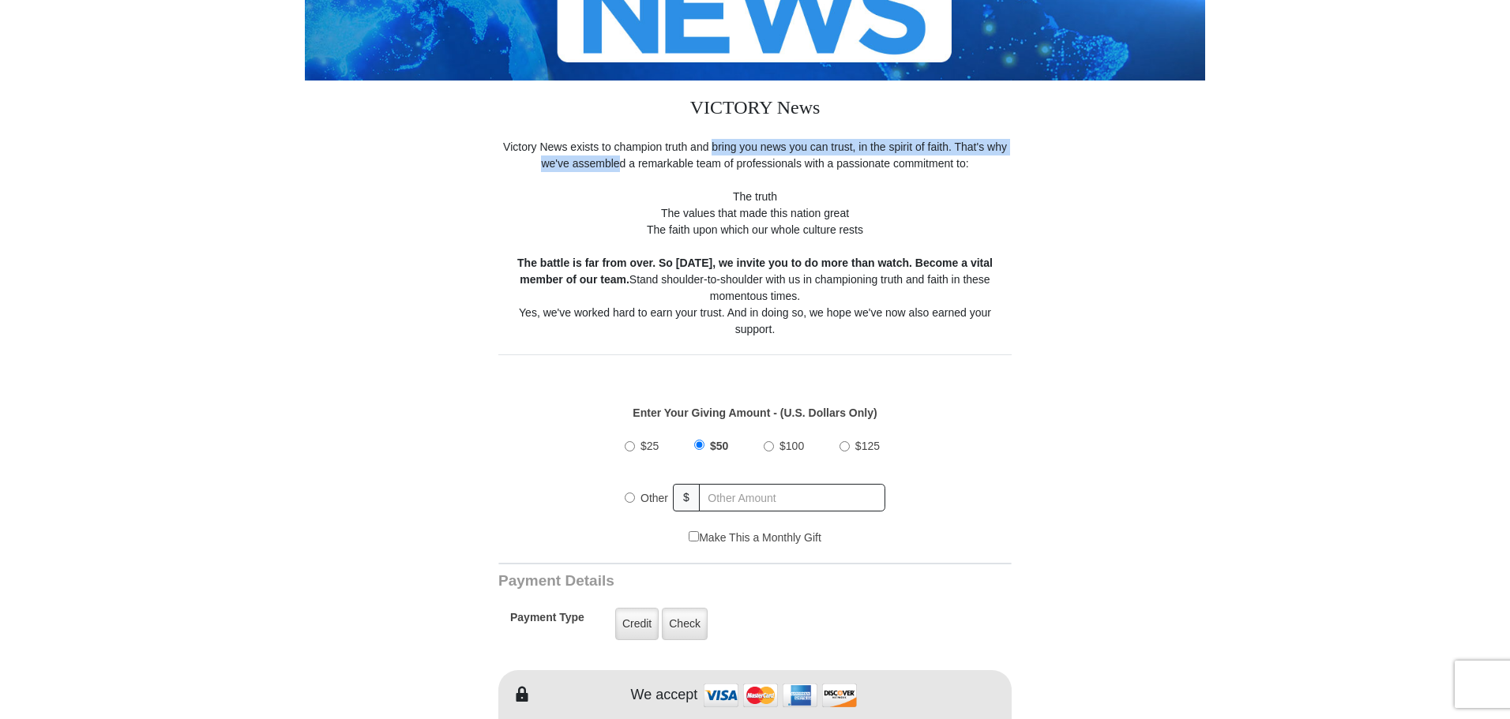 This screenshot has height=719, width=1510. I want to click on span: $25, so click(649, 446).